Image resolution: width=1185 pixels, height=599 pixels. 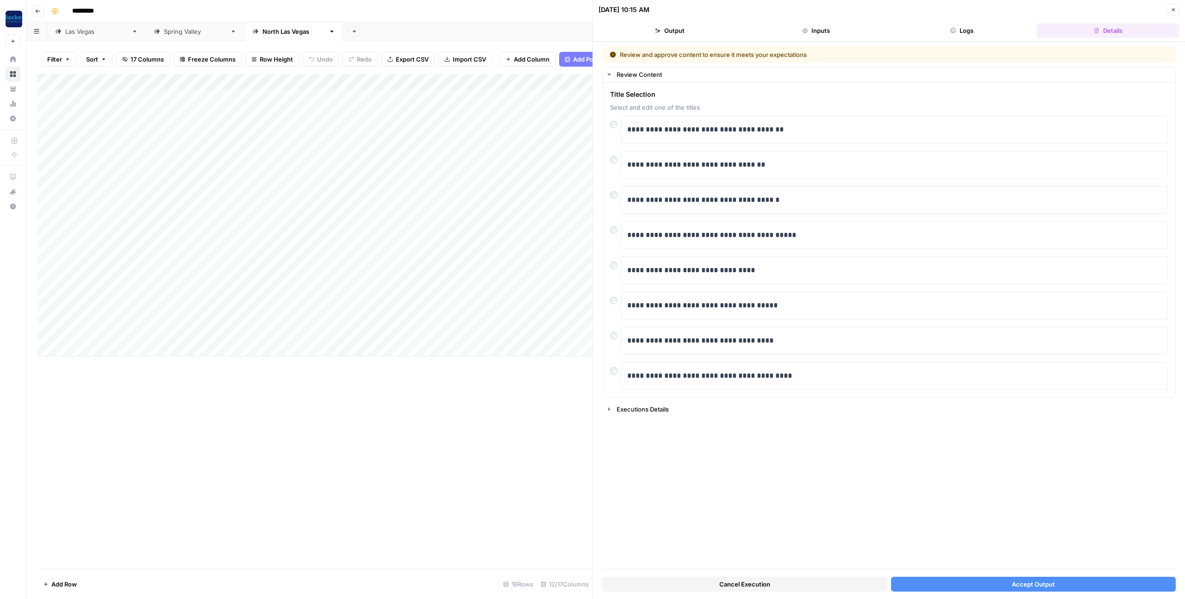 What do you see at coordinates (598, 59) in the screenshot?
I see `span: Add Power Agent` at bounding box center [598, 59].